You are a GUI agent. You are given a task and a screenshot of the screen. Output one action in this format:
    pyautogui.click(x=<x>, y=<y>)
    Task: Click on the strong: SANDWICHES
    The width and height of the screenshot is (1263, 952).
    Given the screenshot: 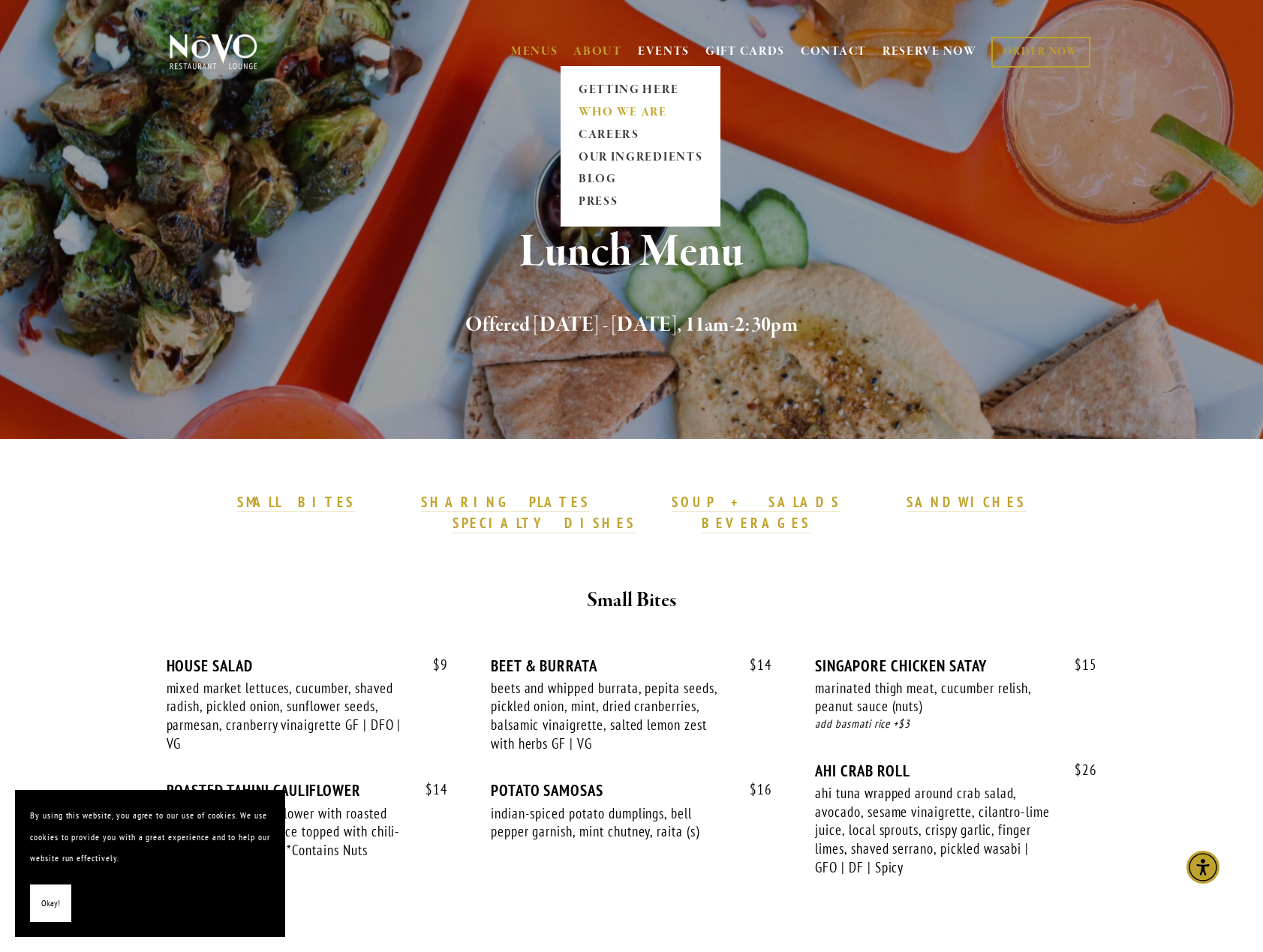 What is the action you would take?
    pyautogui.click(x=966, y=502)
    